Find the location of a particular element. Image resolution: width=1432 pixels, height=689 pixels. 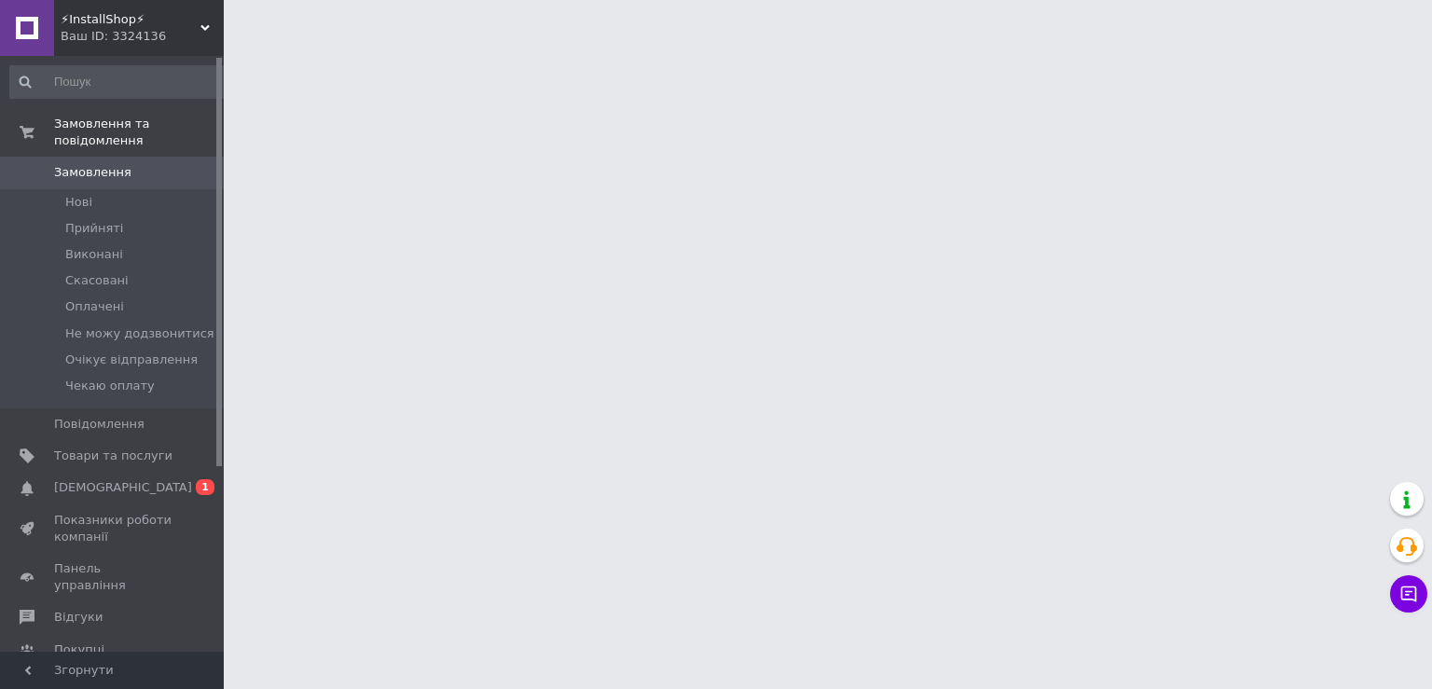

span: Прийняті is located at coordinates (94, 228).